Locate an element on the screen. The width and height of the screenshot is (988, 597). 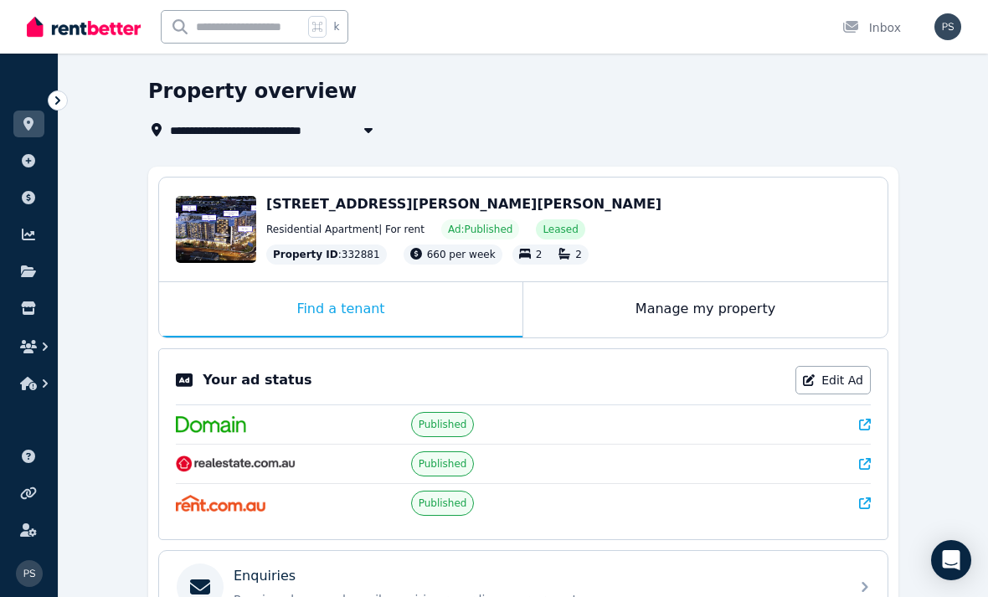
div: Find a tenant is located at coordinates (341, 310).